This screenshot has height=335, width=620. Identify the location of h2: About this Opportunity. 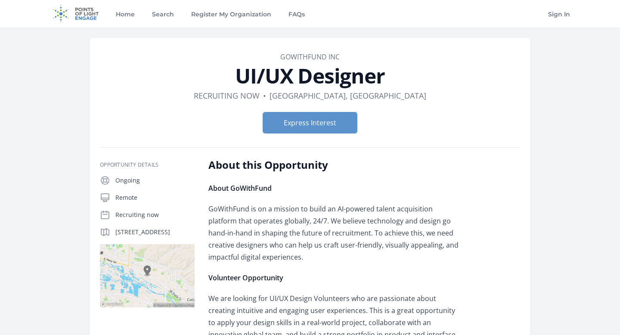
(334, 165).